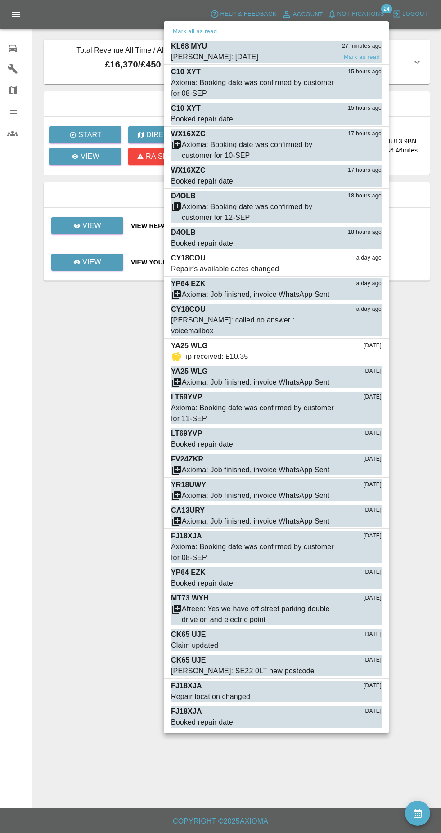  What do you see at coordinates (362, 46) in the screenshot?
I see `span: 27 minutes ago` at bounding box center [362, 46].